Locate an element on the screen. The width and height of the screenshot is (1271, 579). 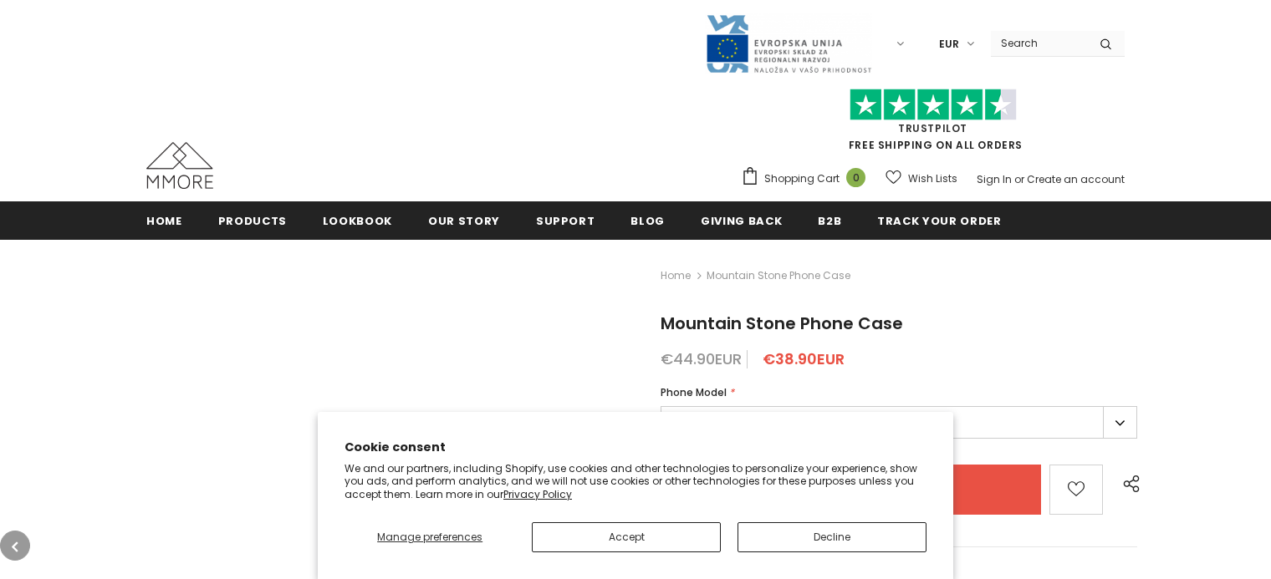
a: Create an account is located at coordinates (1075, 179).